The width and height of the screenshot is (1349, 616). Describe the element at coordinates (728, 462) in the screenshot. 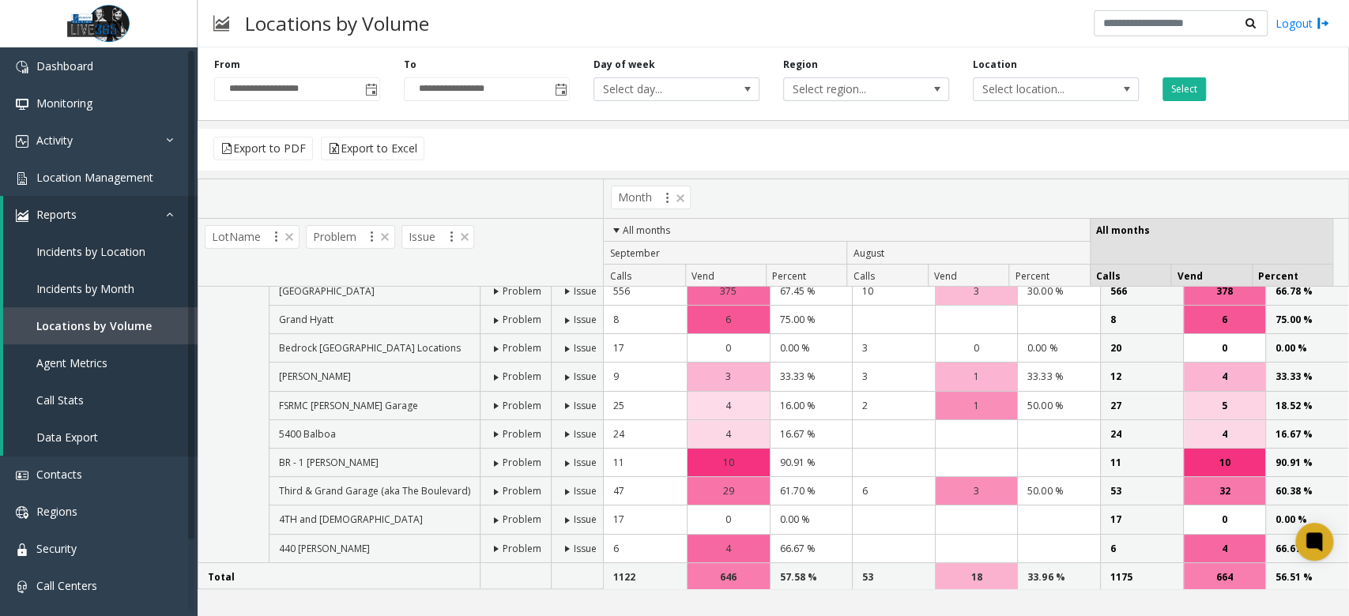

I see `span: 10` at that location.